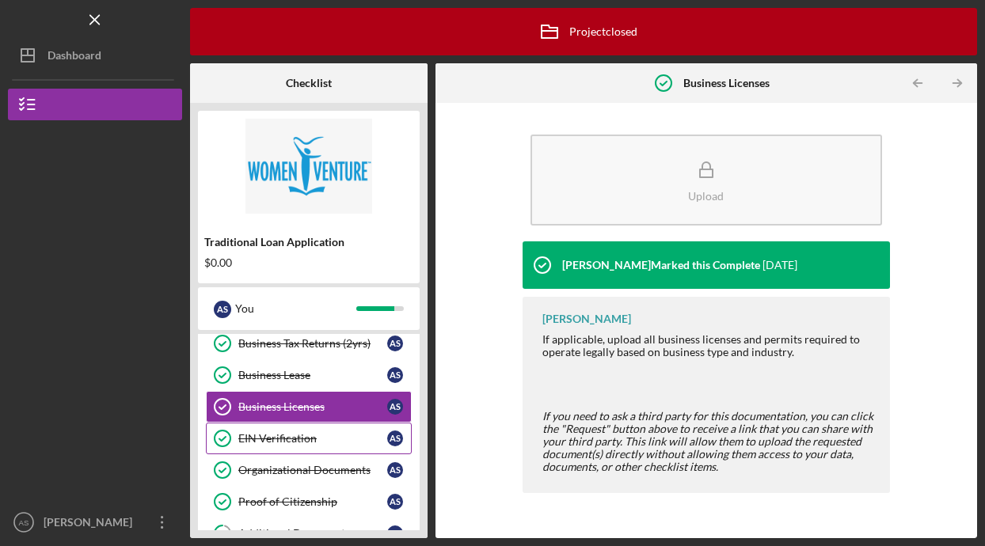  What do you see at coordinates (726, 83) in the screenshot?
I see `b: Business Licenses` at bounding box center [726, 83].